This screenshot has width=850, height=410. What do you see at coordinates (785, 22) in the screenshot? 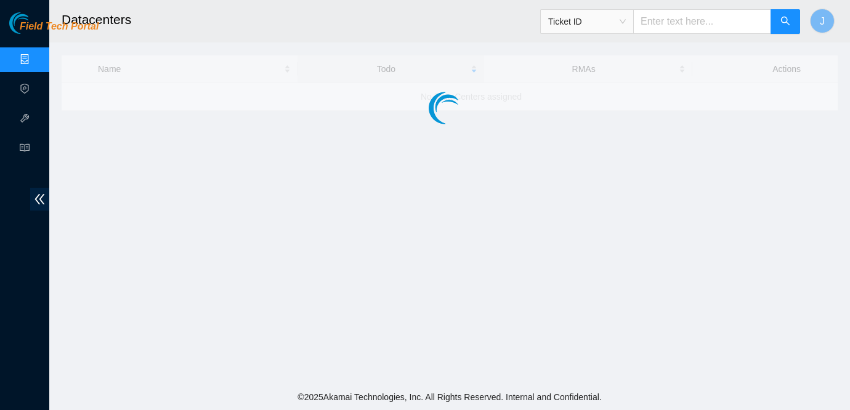
I see `span: search` at bounding box center [785, 22].